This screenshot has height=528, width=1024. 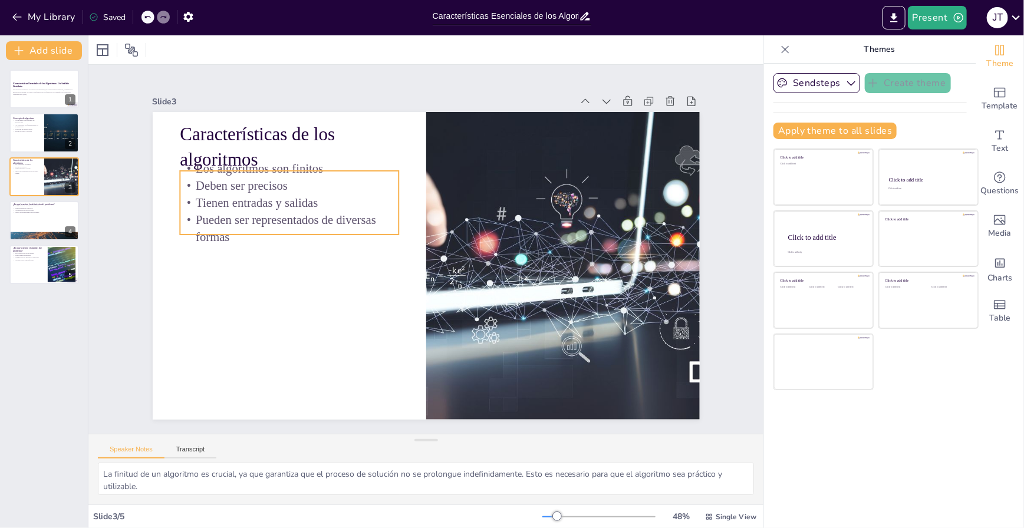 What do you see at coordinates (997, 18) in the screenshot?
I see `button: J T` at bounding box center [997, 18].